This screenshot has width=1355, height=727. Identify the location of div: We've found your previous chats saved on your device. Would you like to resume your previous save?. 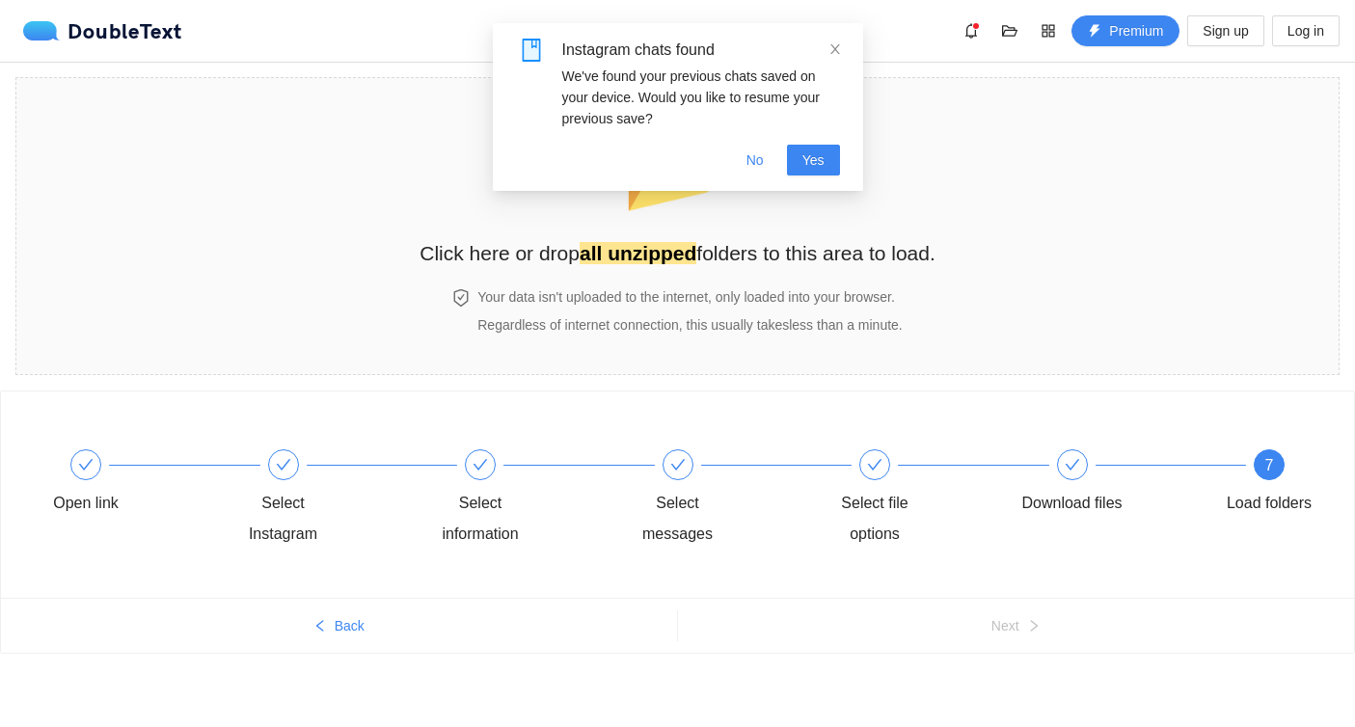
(701, 97).